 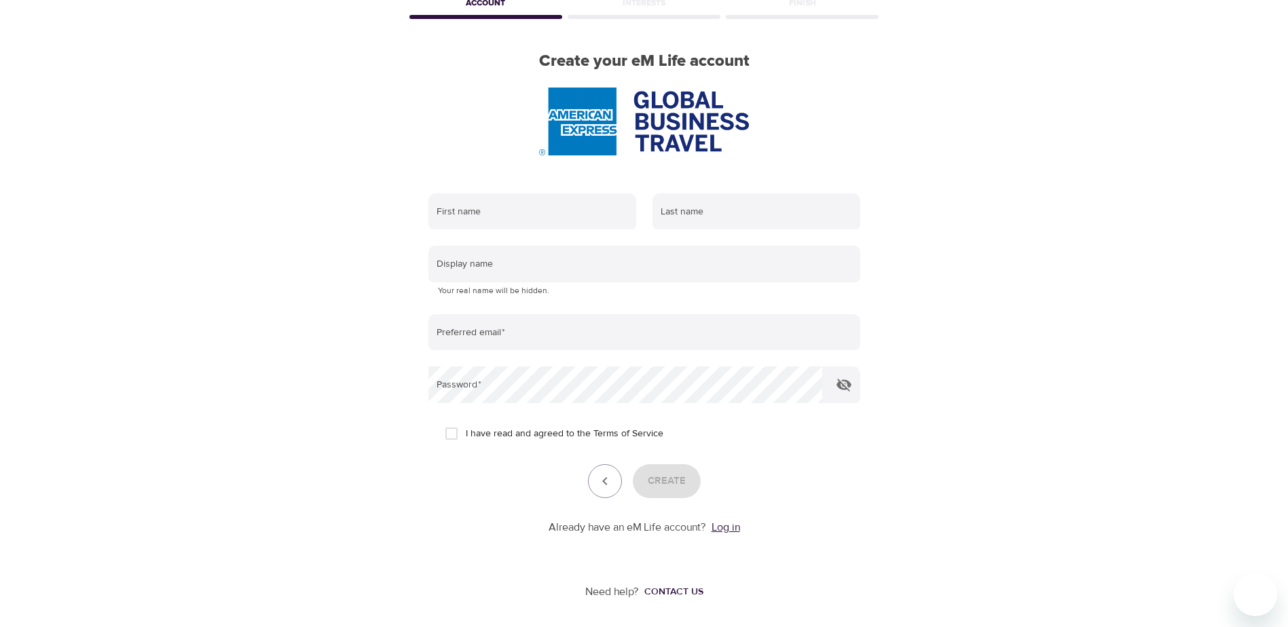 What do you see at coordinates (644, 291) in the screenshot?
I see `p: Your real name will be hidden.` at bounding box center [644, 291].